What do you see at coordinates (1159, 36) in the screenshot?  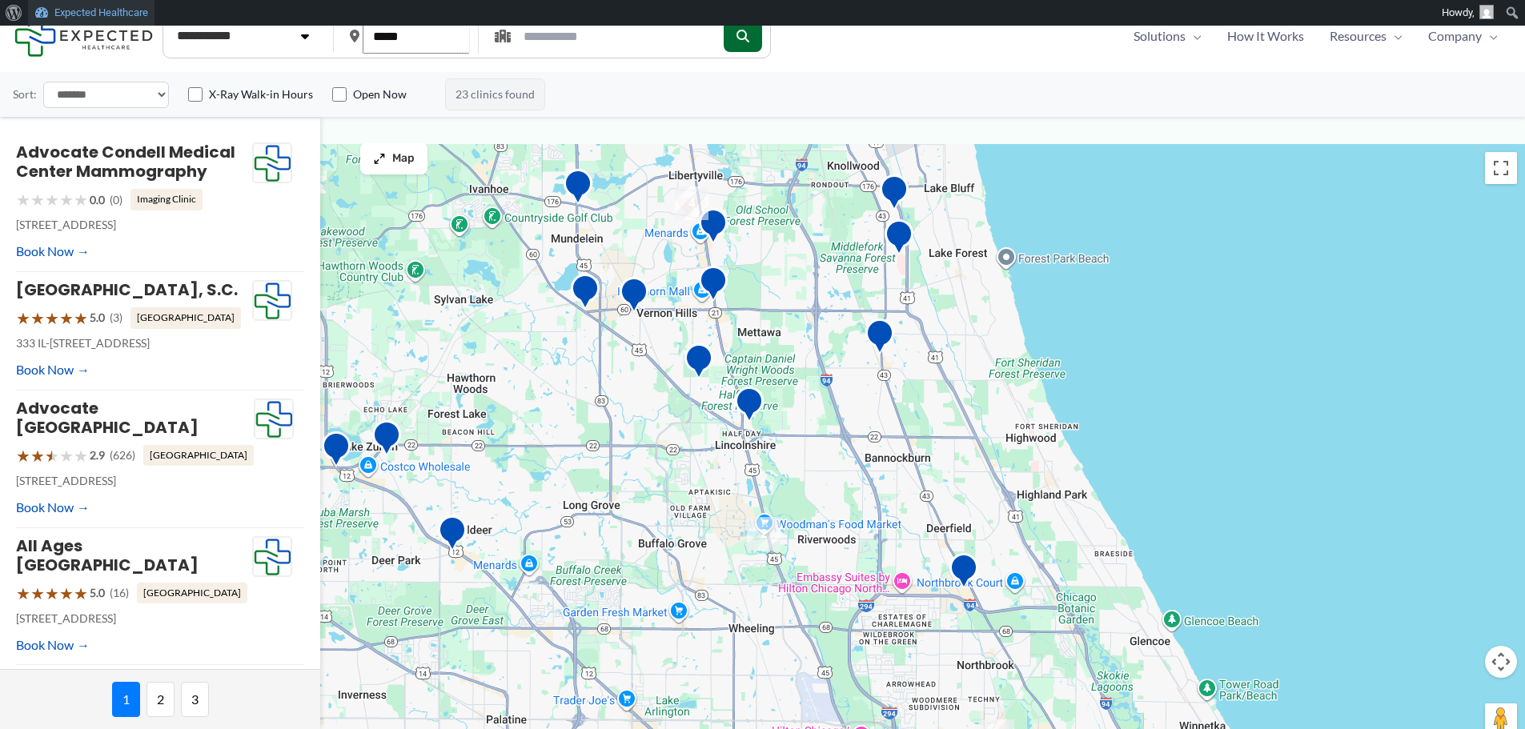 I see `span: Solutions` at bounding box center [1159, 36].